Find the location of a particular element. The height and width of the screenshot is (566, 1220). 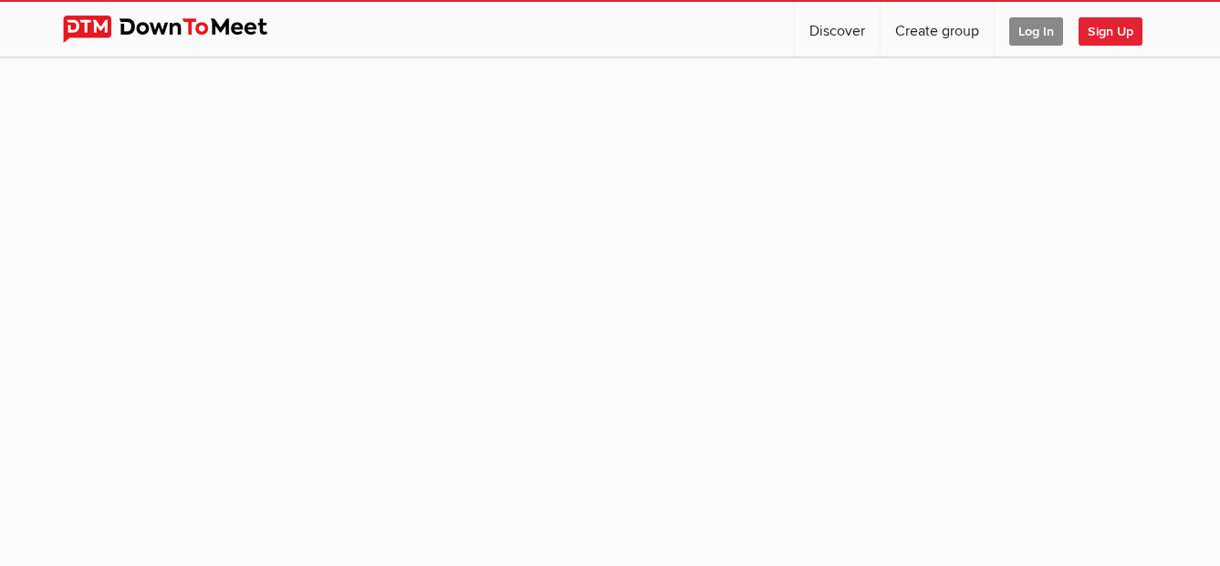

a: Log In is located at coordinates (1035, 29).